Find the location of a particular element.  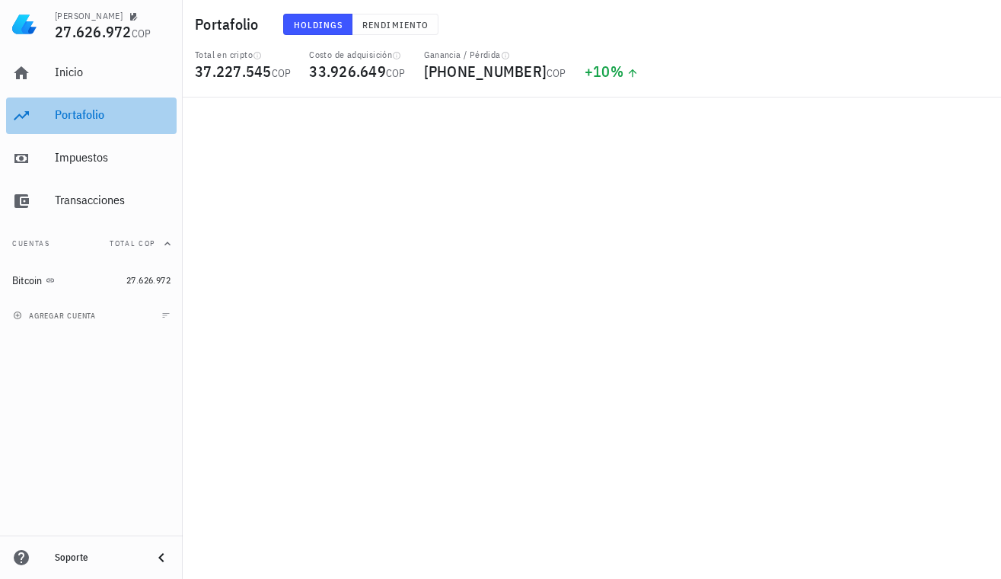

span: agregar cuenta is located at coordinates (56, 315).